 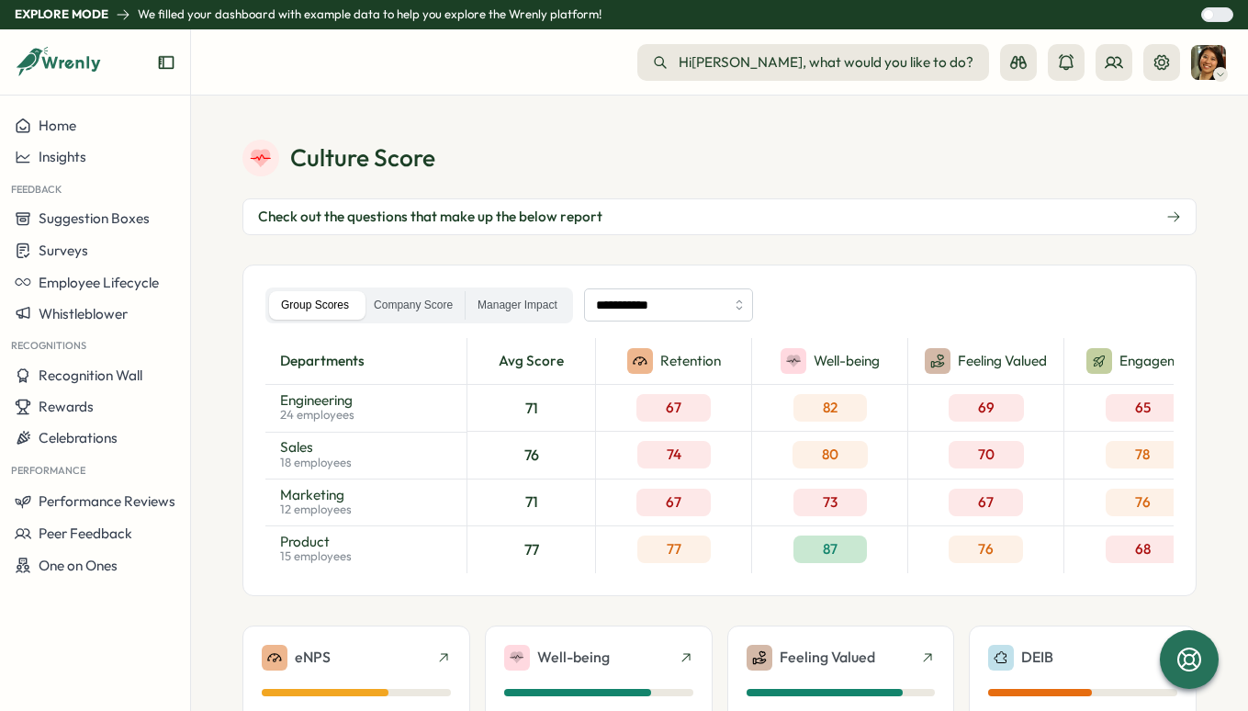 What do you see at coordinates (94, 218) in the screenshot?
I see `span: Suggestion Boxes` at bounding box center [94, 218].